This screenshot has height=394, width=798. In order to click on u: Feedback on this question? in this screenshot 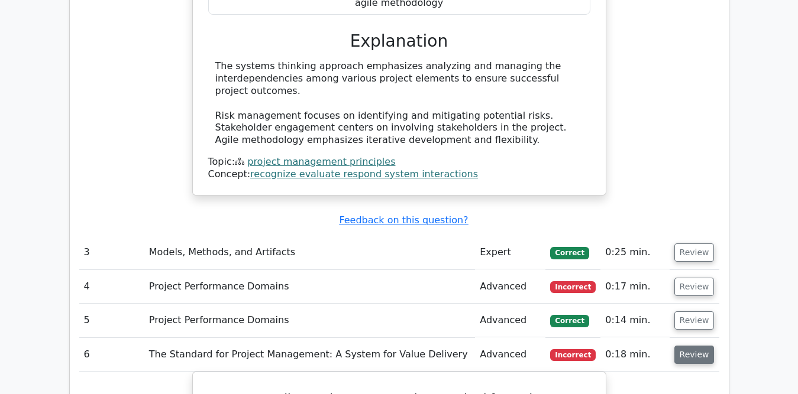, I will do `click(403, 220)`.